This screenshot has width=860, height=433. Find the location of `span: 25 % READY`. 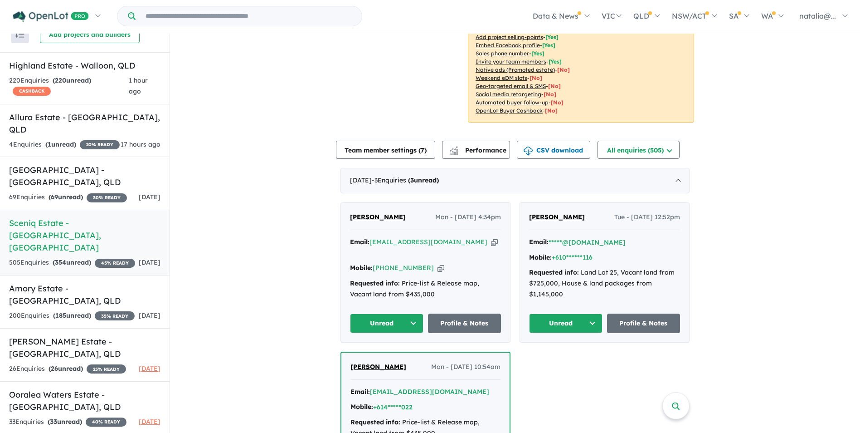

span: 25 % READY is located at coordinates (106, 369).